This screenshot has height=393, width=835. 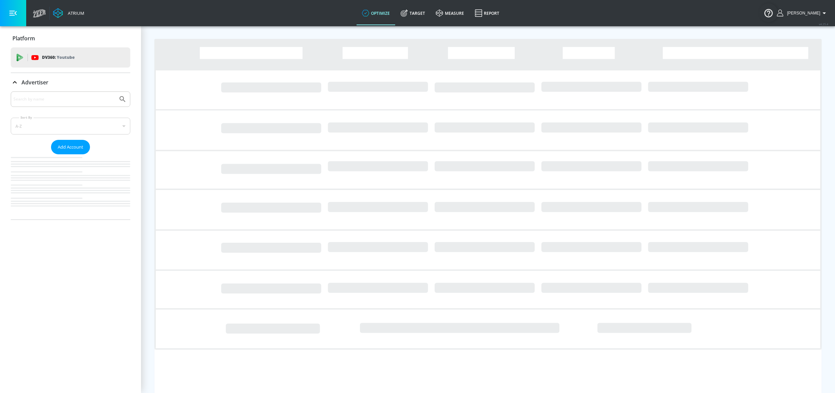 I want to click on span: login as: andersson.ceron@zefr.com, so click(x=802, y=13).